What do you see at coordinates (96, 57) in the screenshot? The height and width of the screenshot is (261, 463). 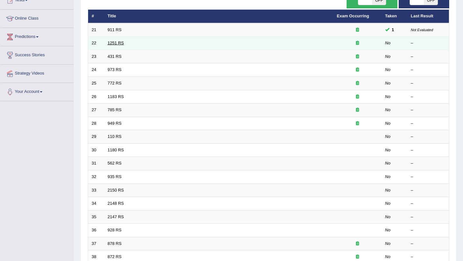 I see `td: 23` at bounding box center [96, 57].